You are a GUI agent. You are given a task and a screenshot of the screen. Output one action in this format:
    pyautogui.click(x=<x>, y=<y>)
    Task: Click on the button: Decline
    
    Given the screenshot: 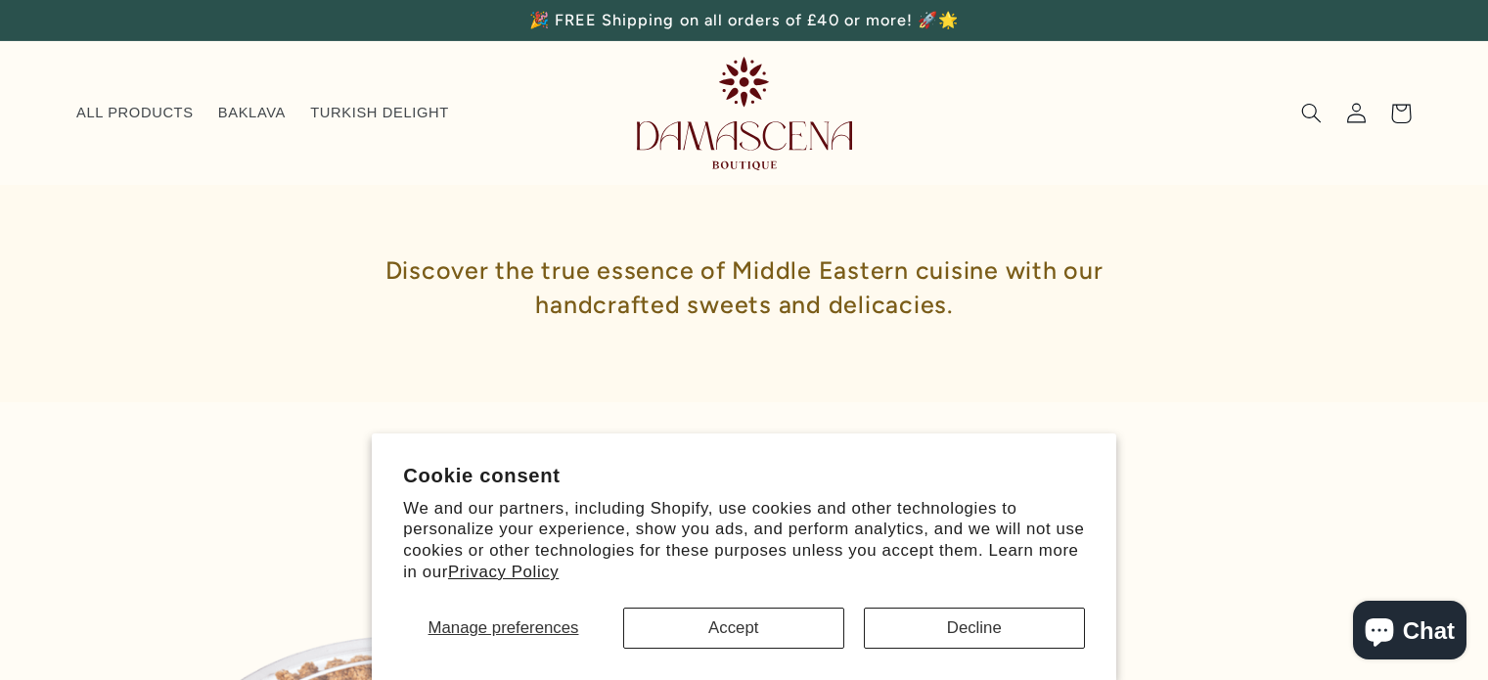 What is the action you would take?
    pyautogui.click(x=974, y=628)
    